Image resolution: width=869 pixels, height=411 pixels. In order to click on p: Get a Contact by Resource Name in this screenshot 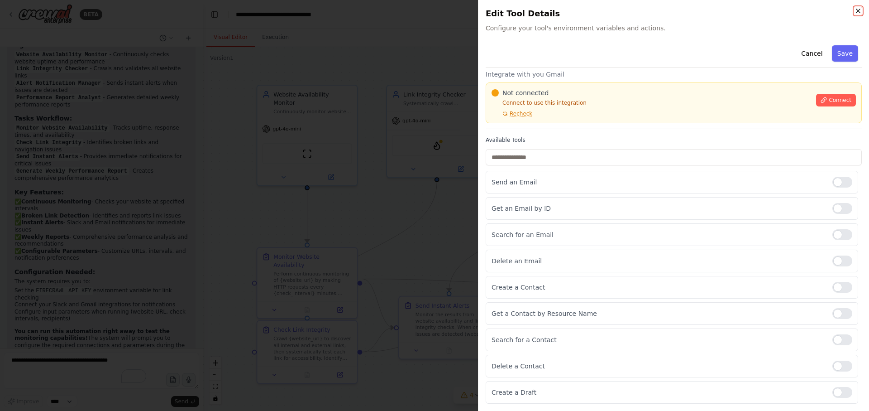, I will do `click(658, 313)`.